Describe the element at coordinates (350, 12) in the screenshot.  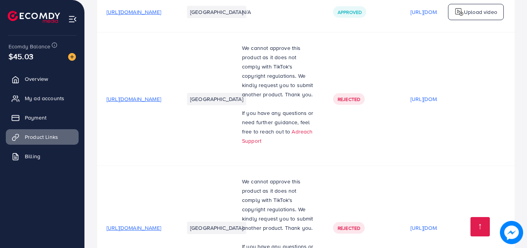
I see `span: Approved` at that location.